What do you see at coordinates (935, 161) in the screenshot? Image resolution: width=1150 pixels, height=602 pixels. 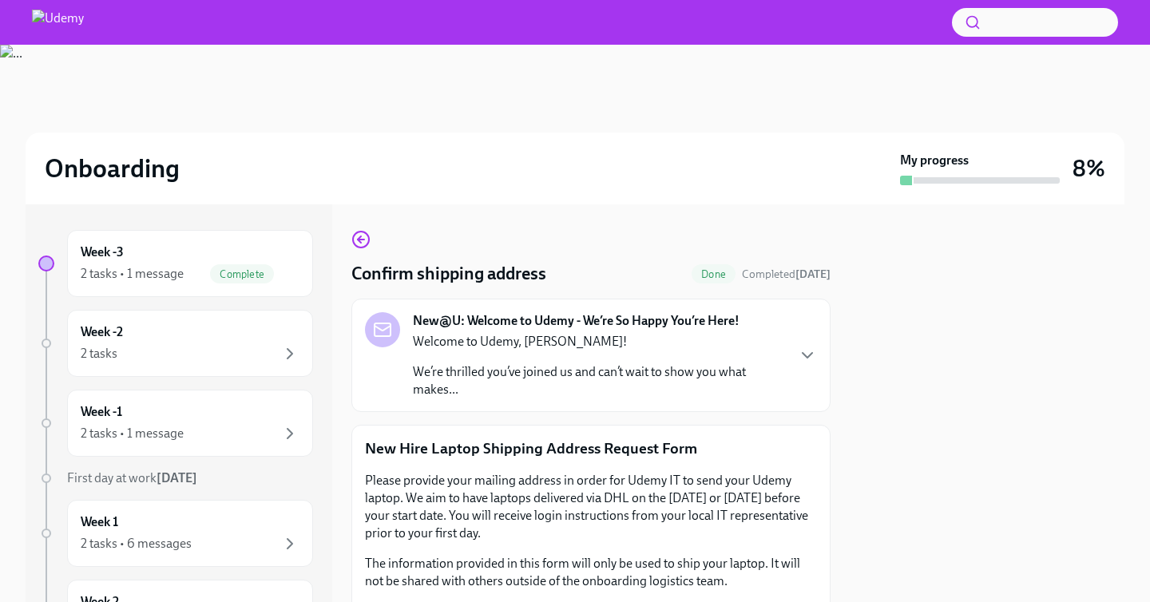 I see `strong: My progress` at bounding box center [935, 161].